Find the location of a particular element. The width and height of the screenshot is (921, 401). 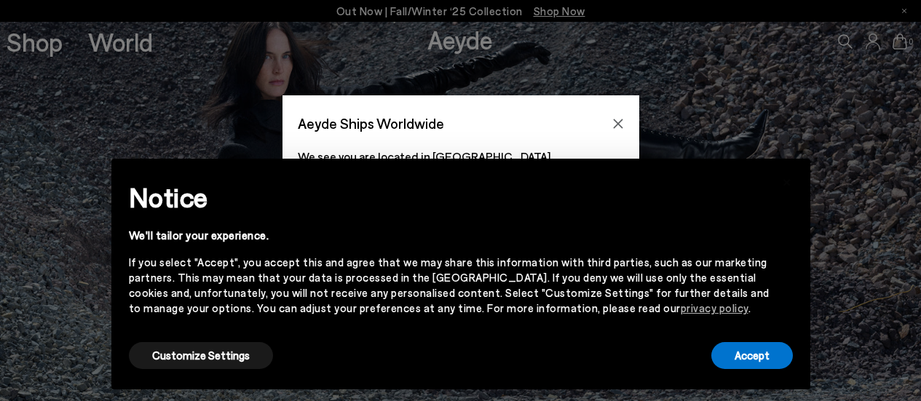

a: privacy policy is located at coordinates (714, 308).